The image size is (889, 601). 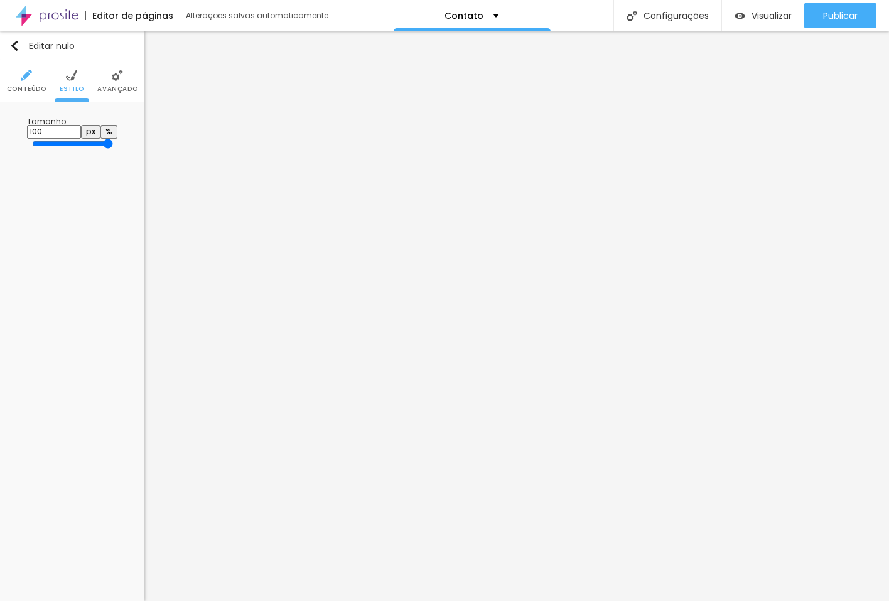 I want to click on font: Estilo, so click(x=72, y=89).